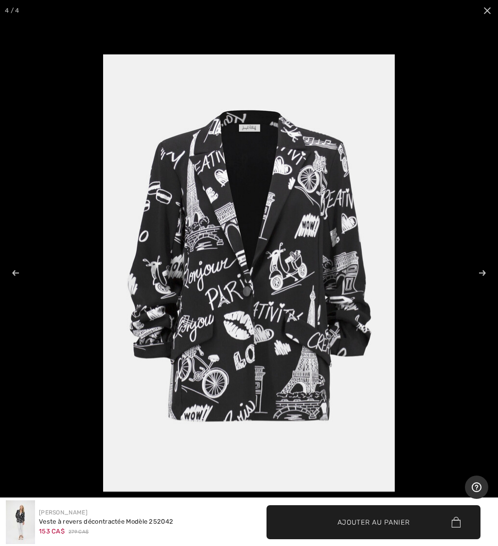 Image resolution: width=498 pixels, height=546 pixels. What do you see at coordinates (249, 273) in the screenshot?
I see `img: joseph-ribkoff-jackets-blazers-black-vanilla_252042_1_8a37_details.jpg` at bounding box center [249, 273].